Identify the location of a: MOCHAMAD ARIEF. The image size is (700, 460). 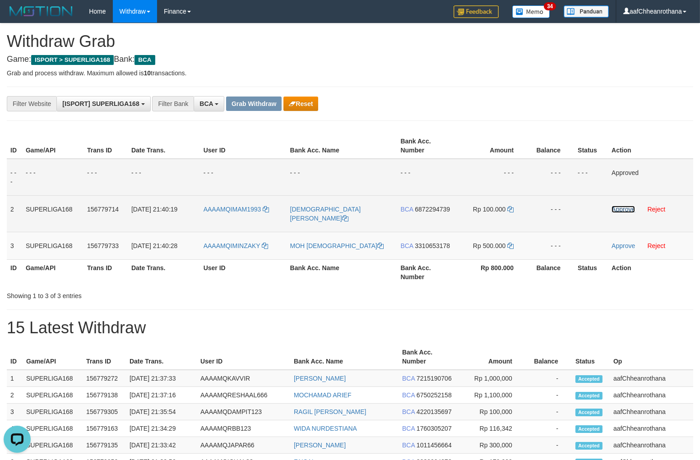
(323, 395).